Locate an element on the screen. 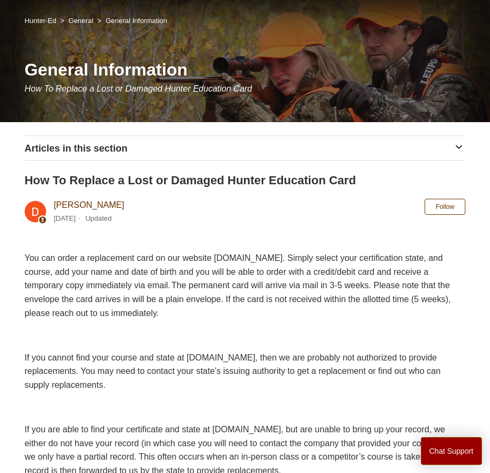 The height and width of the screenshot is (473, 490). h2: How To Replace a Lost or Damaged Hunter Education Card is located at coordinates (245, 180).